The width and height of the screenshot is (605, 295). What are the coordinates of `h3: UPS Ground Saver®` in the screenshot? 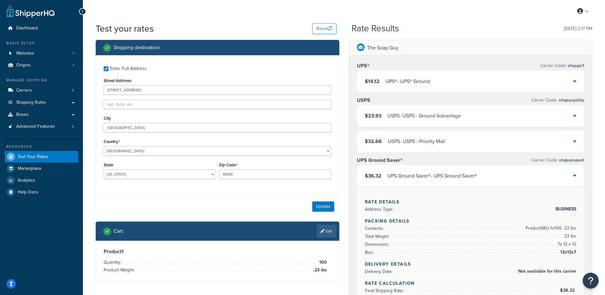 It's located at (380, 160).